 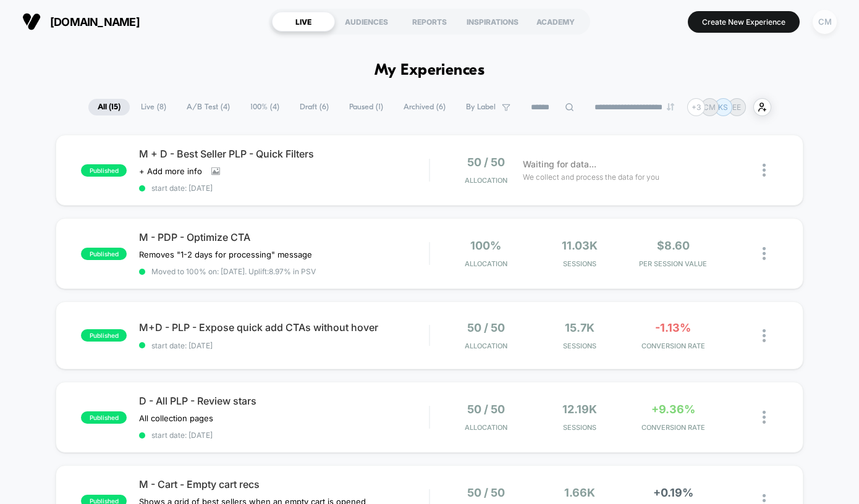 I want to click on span: + Add more info, so click(x=171, y=171).